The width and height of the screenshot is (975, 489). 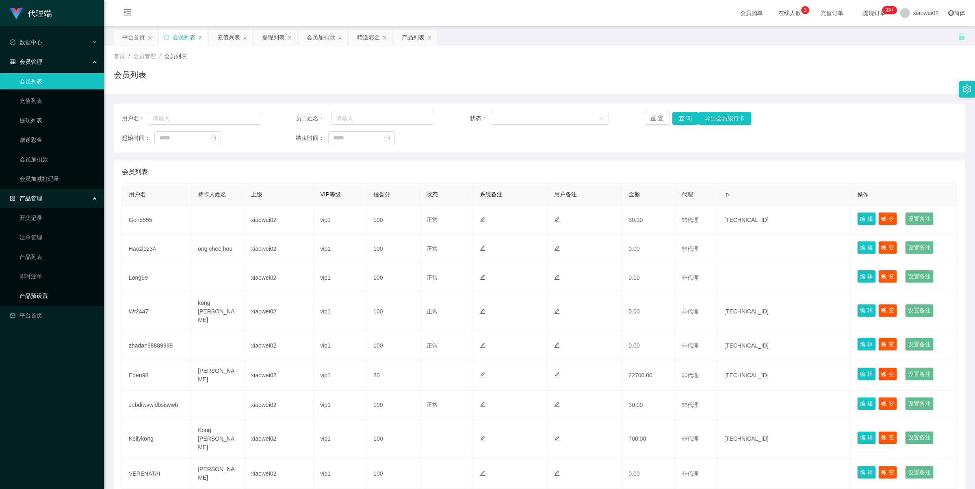 I want to click on a: 即时注单, so click(x=58, y=276).